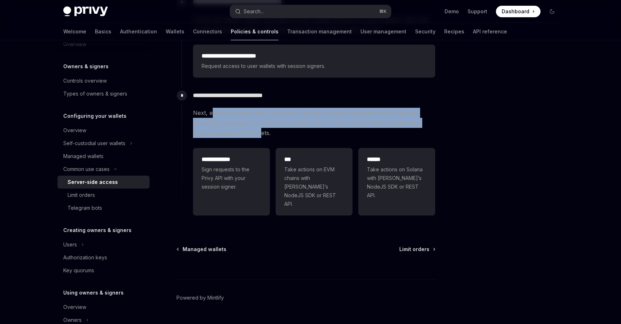 Image resolution: width=621 pixels, height=324 pixels. I want to click on span: Limit orders, so click(414, 249).